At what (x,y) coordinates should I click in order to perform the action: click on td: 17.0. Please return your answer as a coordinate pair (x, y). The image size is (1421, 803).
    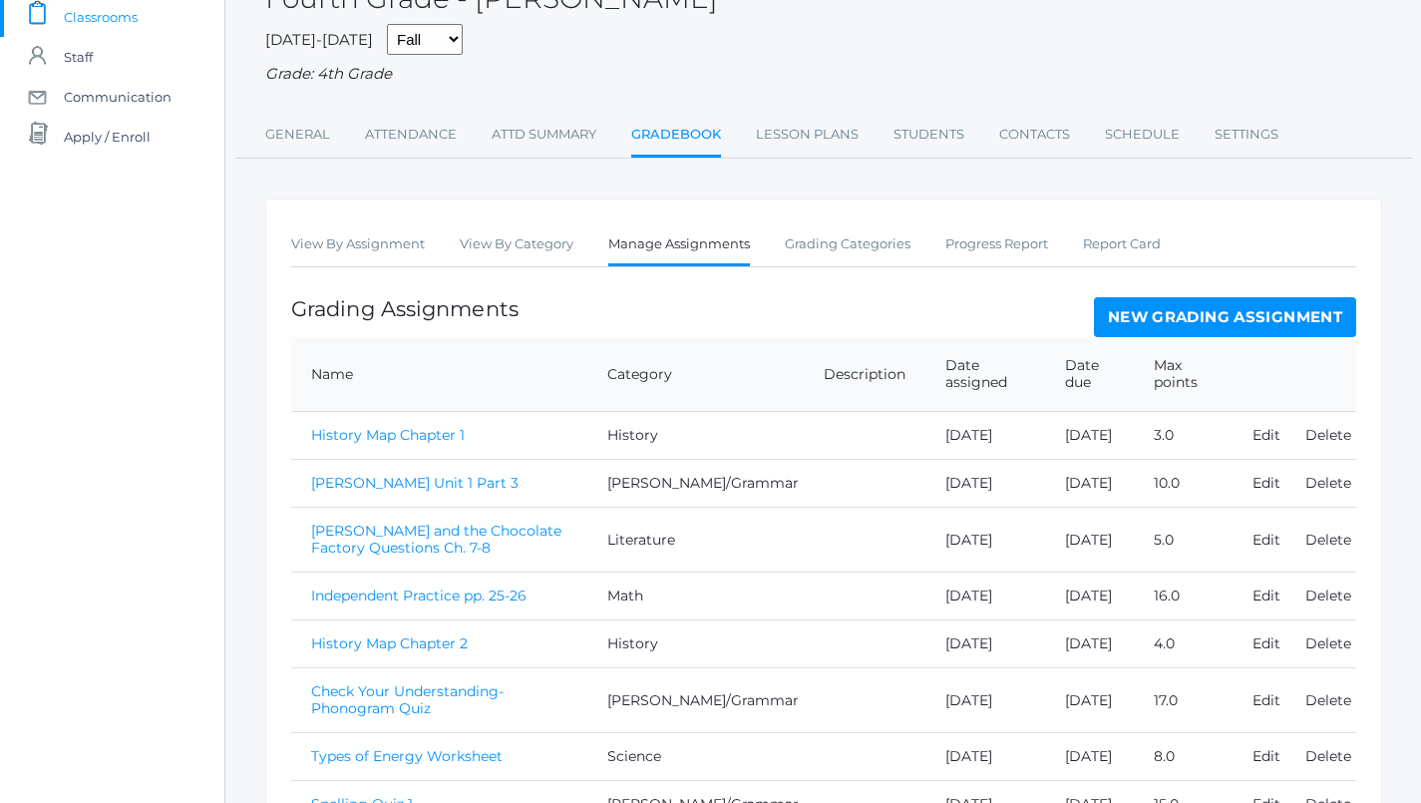
    Looking at the image, I should click on (1183, 700).